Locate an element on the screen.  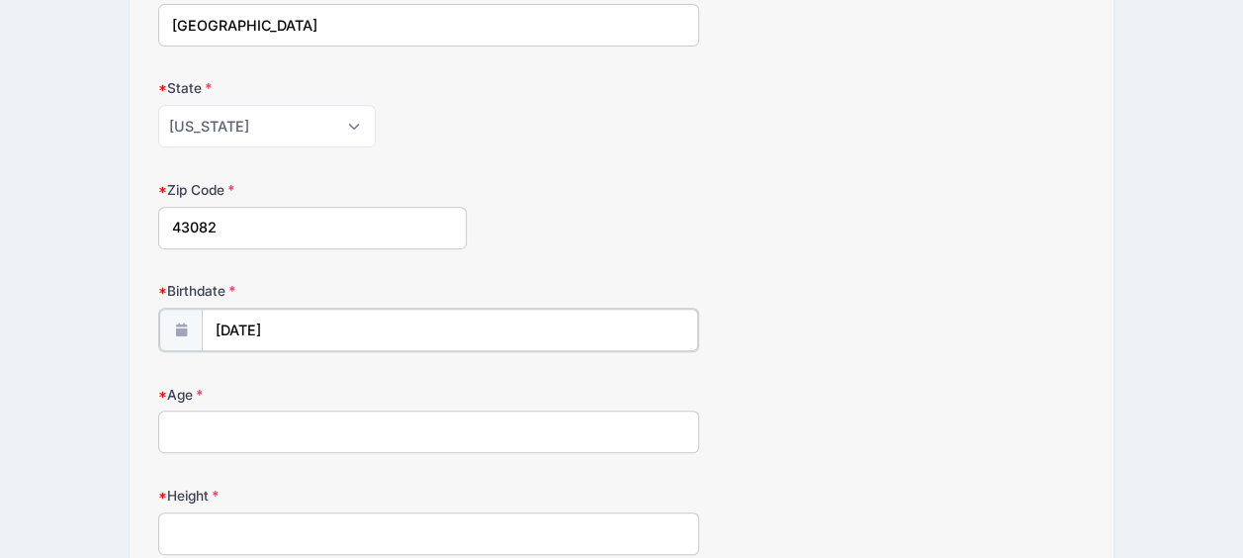
input: mm/dd/yyyy is located at coordinates (449, 329).